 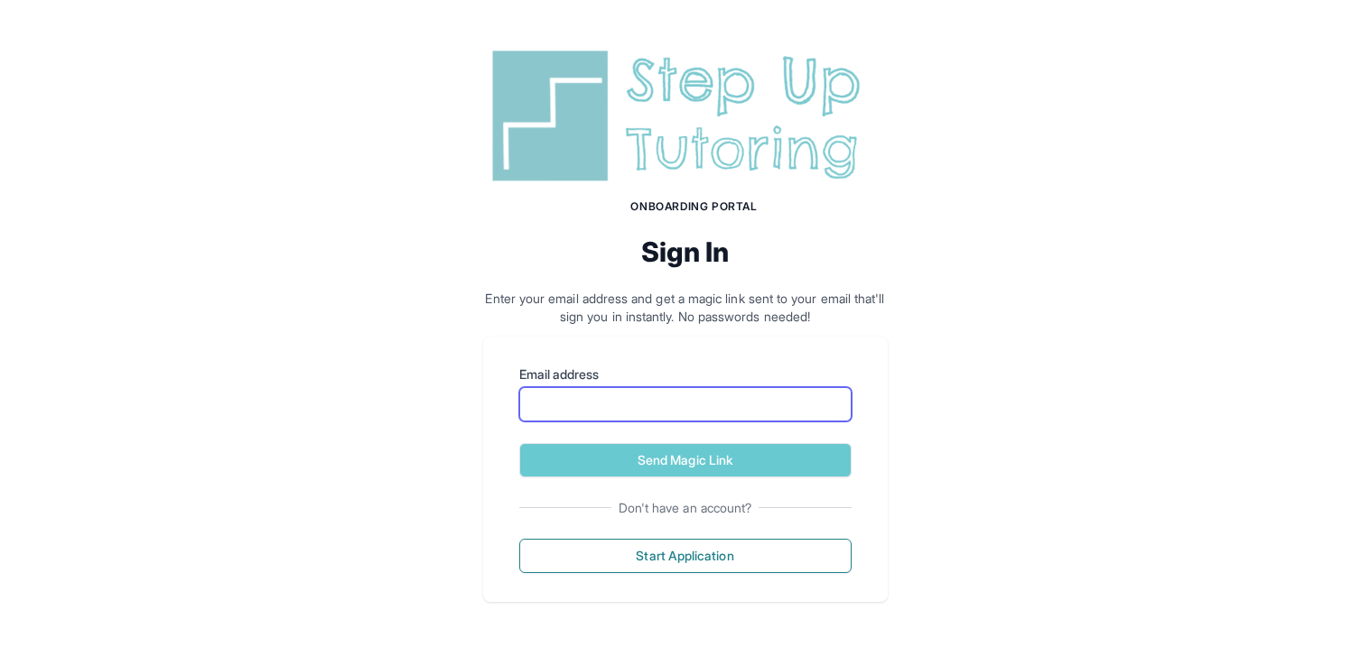 I want to click on span: Don't have an account?, so click(x=685, y=508).